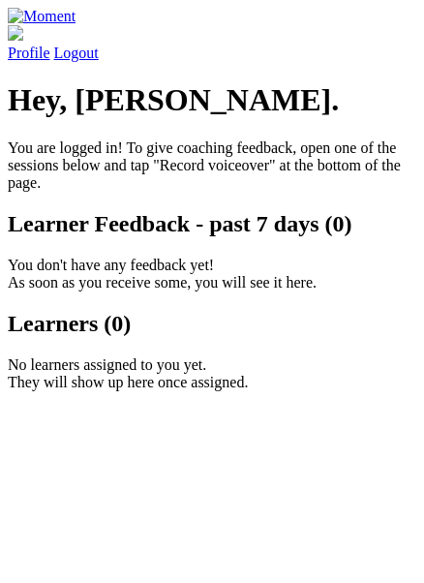  I want to click on img: default_avatar-b4e2223d03051bc43aaaccfb402a43260a3f17acc7fafc1603fdf008d6cba3c9.png, so click(15, 33).